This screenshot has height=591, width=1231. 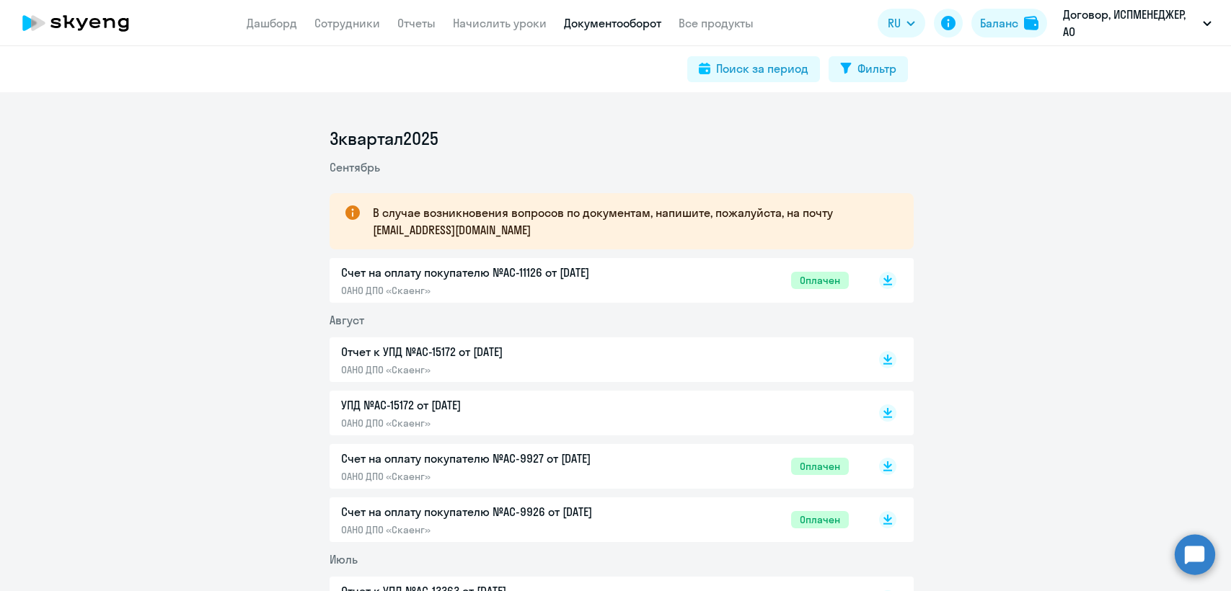 What do you see at coordinates (901, 23) in the screenshot?
I see `button: RU` at bounding box center [901, 23].